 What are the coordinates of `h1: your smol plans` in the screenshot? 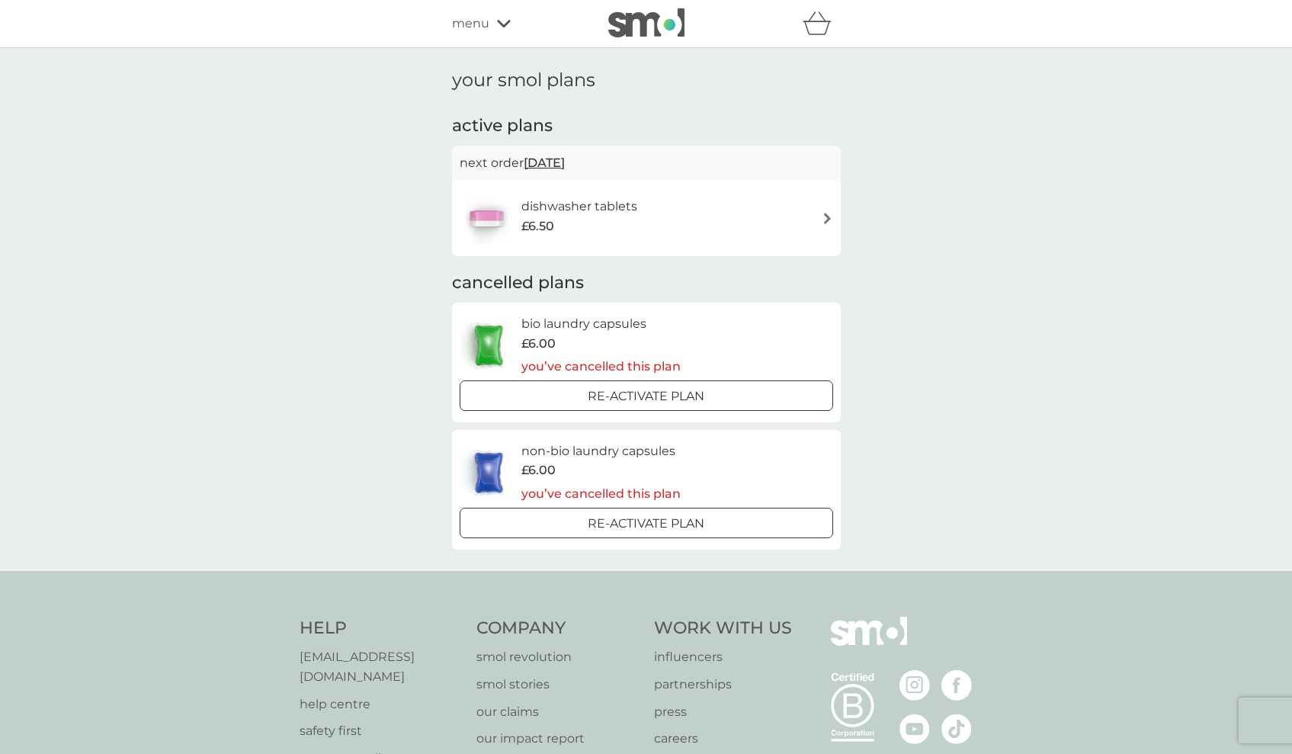 It's located at (647, 80).